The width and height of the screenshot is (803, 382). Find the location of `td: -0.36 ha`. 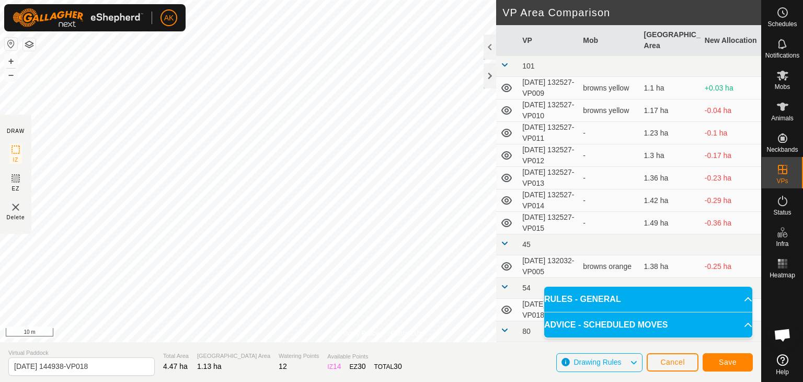

td: -0.36 ha is located at coordinates (731, 223).